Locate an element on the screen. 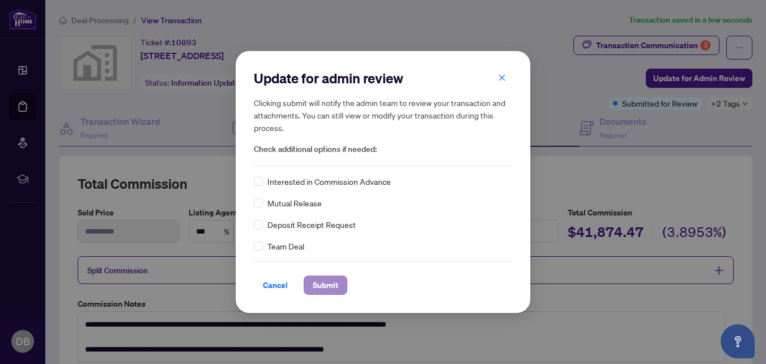  h5: Clicking submit will notify the admin team to review your transaction and attachments. You can st... is located at coordinates (383, 115).